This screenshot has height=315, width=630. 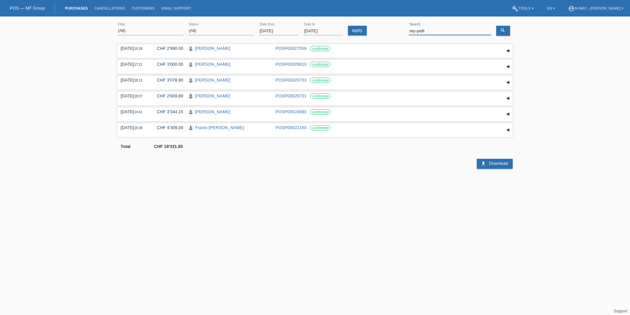 I want to click on a: buildTools ▾, so click(x=523, y=8).